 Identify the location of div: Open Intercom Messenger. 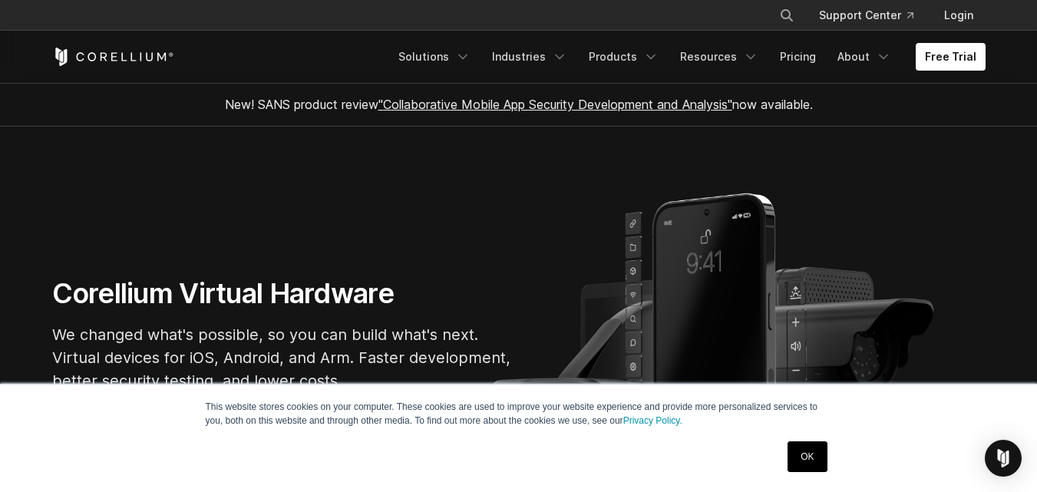
(1003, 458).